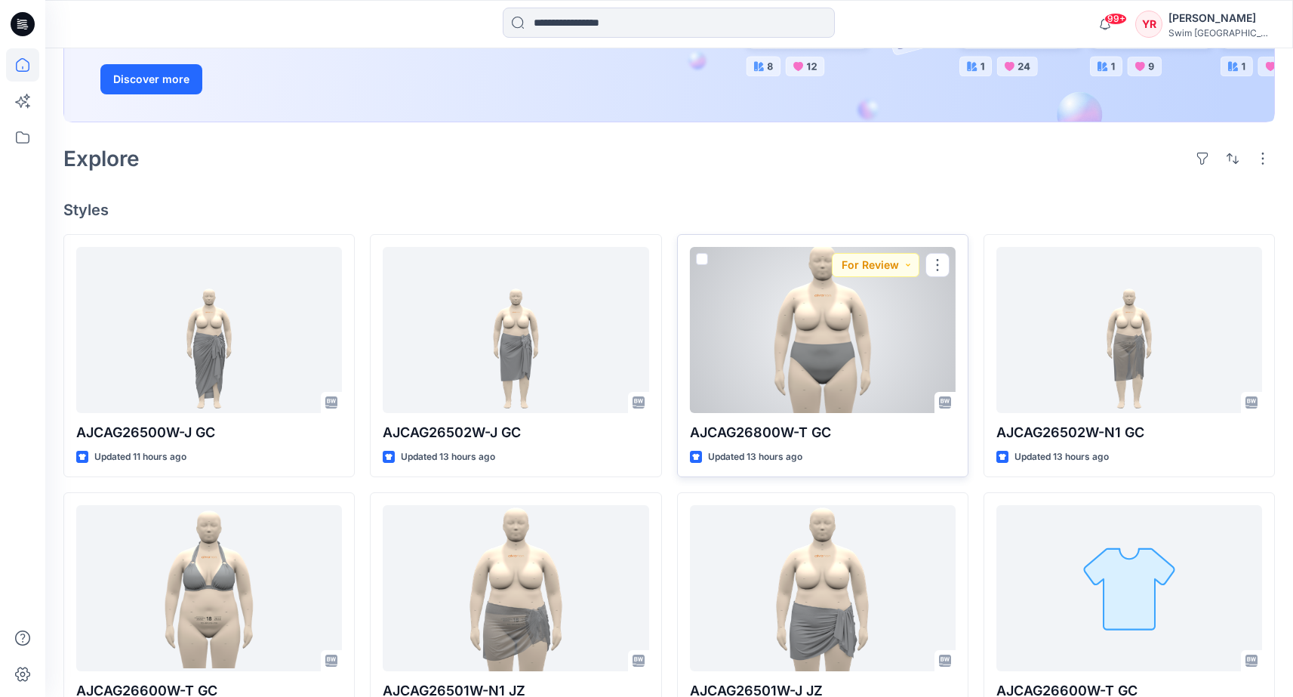 The height and width of the screenshot is (697, 1293). I want to click on a: AJCAG26800W-T GC, so click(823, 330).